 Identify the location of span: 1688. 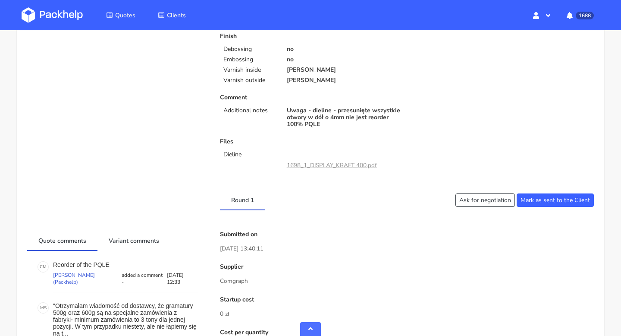
(585, 16).